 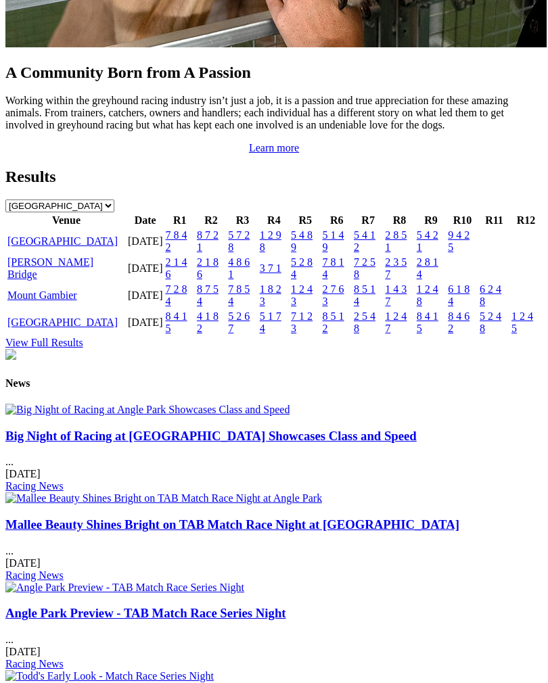 What do you see at coordinates (459, 241) in the screenshot?
I see `a: 9 4 2 5` at bounding box center [459, 241].